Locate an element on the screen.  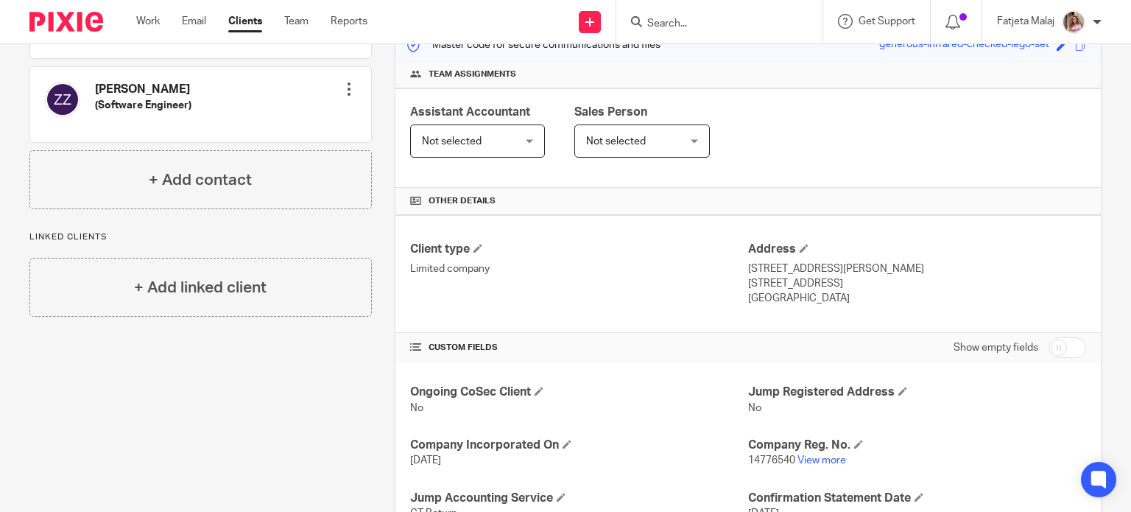
div: generous-infrared-checked-lego-set is located at coordinates (964, 45).